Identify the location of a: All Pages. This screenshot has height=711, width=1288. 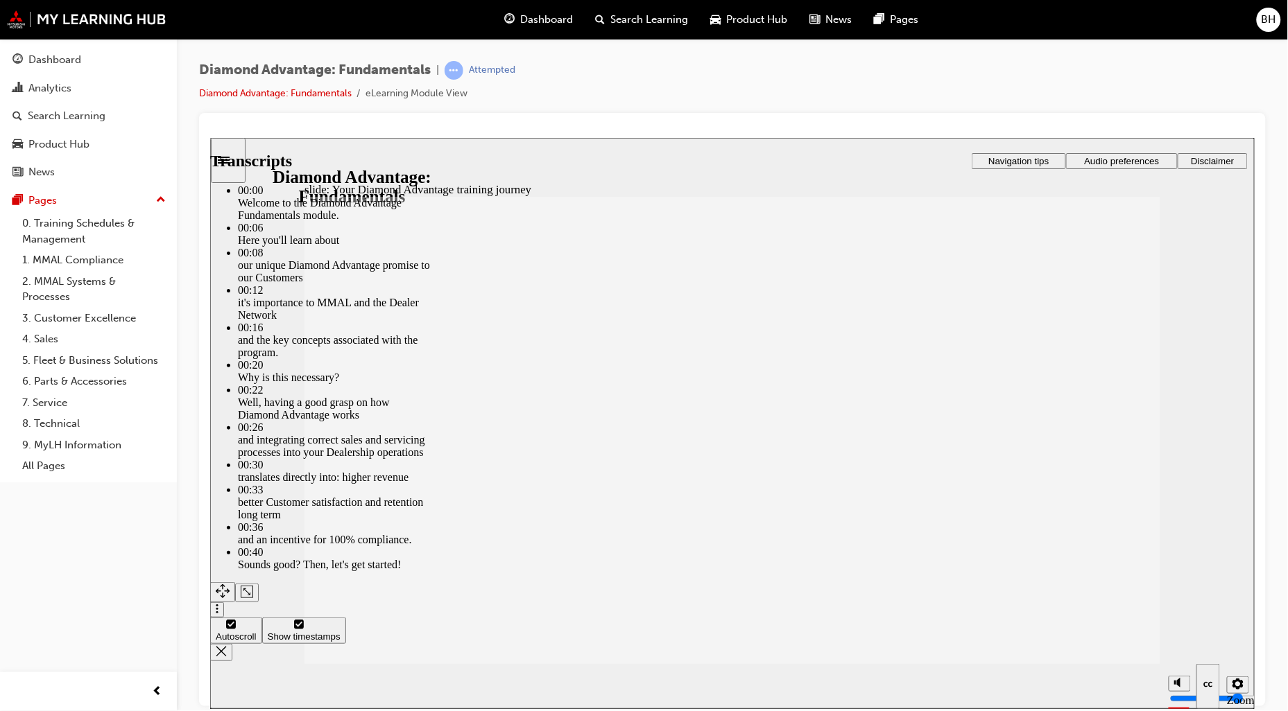
(94, 466).